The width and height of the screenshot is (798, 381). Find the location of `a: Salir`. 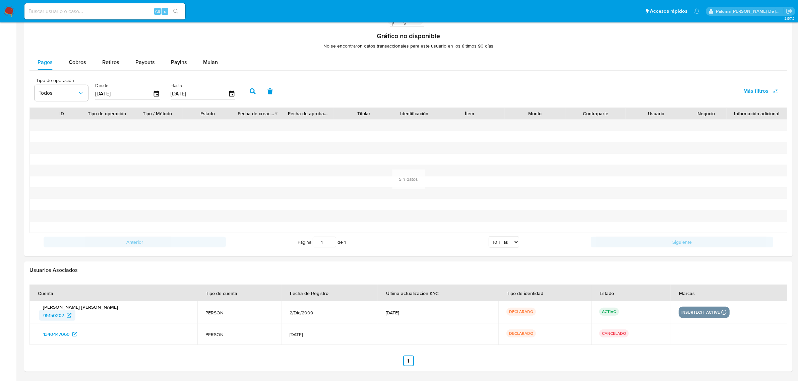

a: Salir is located at coordinates (789, 11).